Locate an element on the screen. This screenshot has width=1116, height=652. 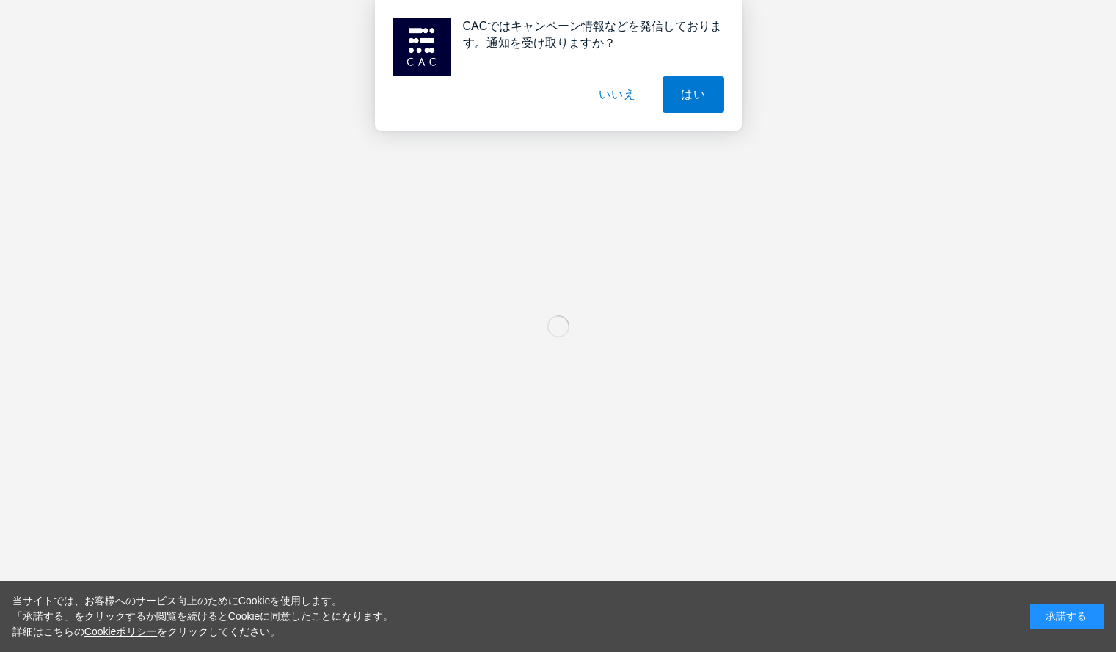
button: いいえ is located at coordinates (617, 95).